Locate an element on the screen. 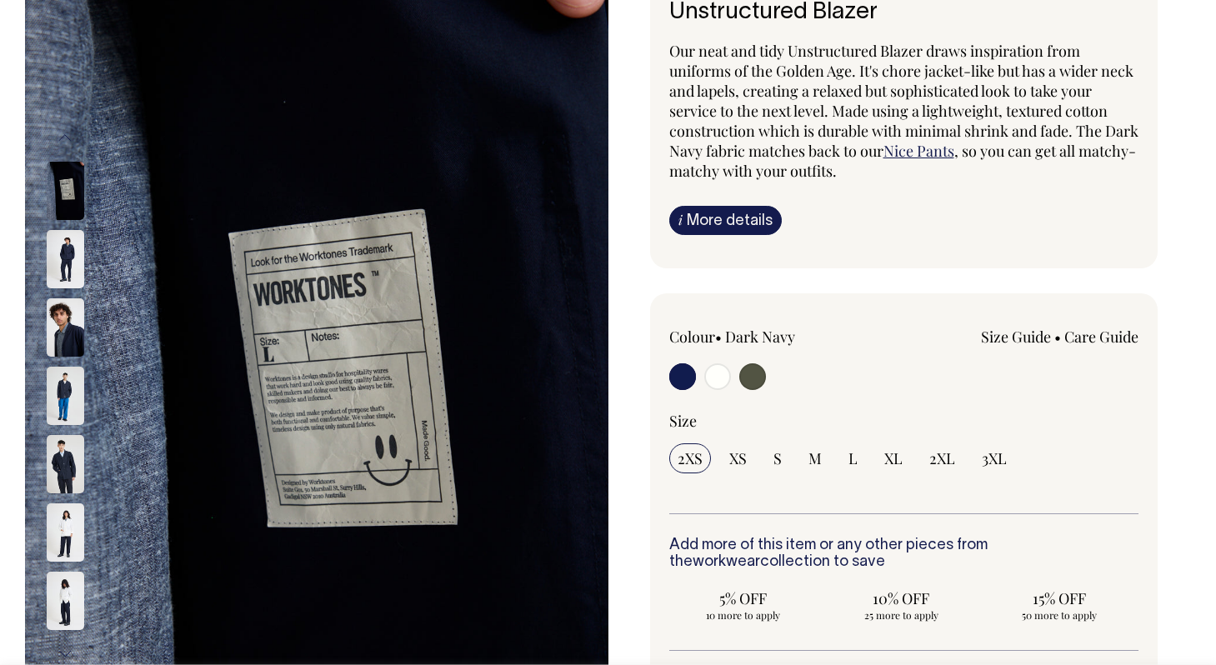 This screenshot has height=665, width=1216. input: 5% OFF 10 more to apply is located at coordinates (744, 605).